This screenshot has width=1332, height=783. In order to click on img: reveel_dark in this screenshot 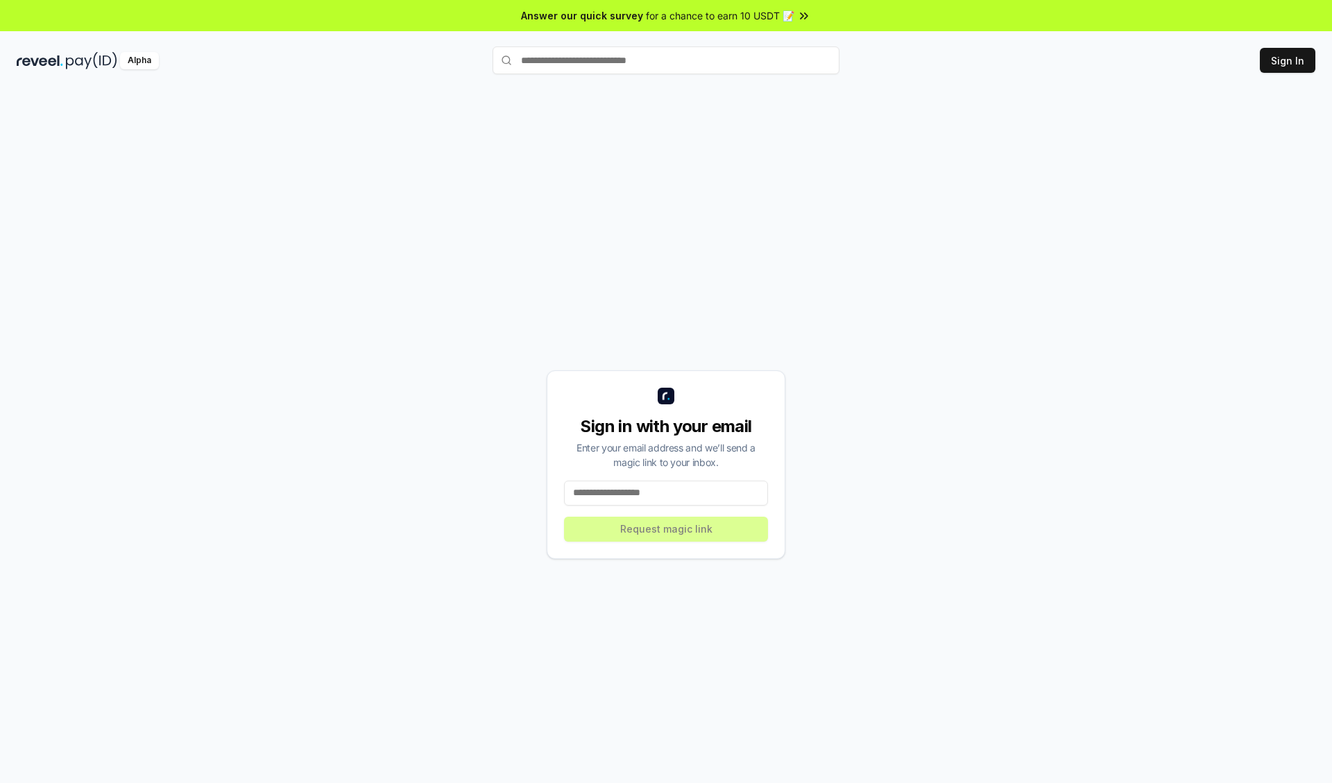, I will do `click(40, 60)`.